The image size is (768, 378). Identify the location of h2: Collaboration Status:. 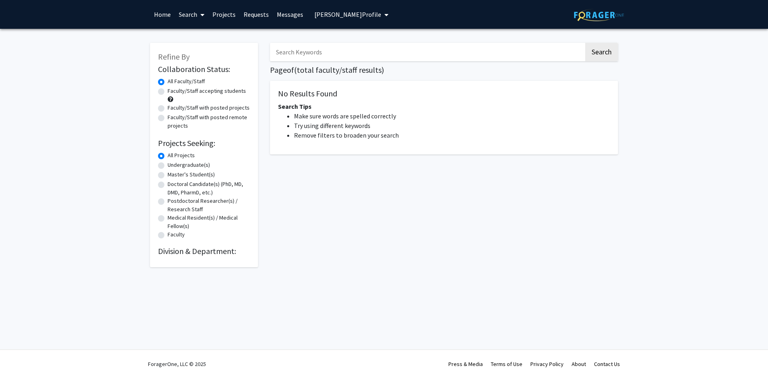
(204, 69).